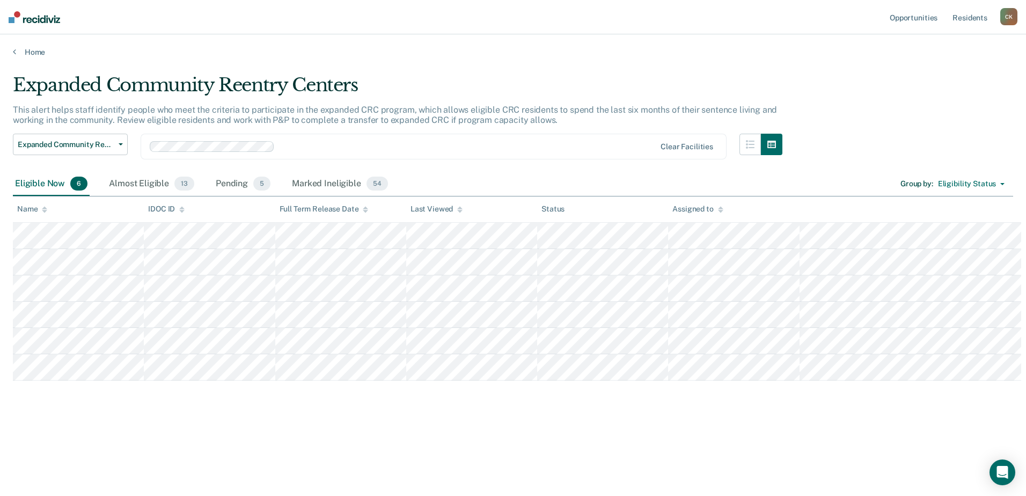  I want to click on img: Recidiviz, so click(34, 17).